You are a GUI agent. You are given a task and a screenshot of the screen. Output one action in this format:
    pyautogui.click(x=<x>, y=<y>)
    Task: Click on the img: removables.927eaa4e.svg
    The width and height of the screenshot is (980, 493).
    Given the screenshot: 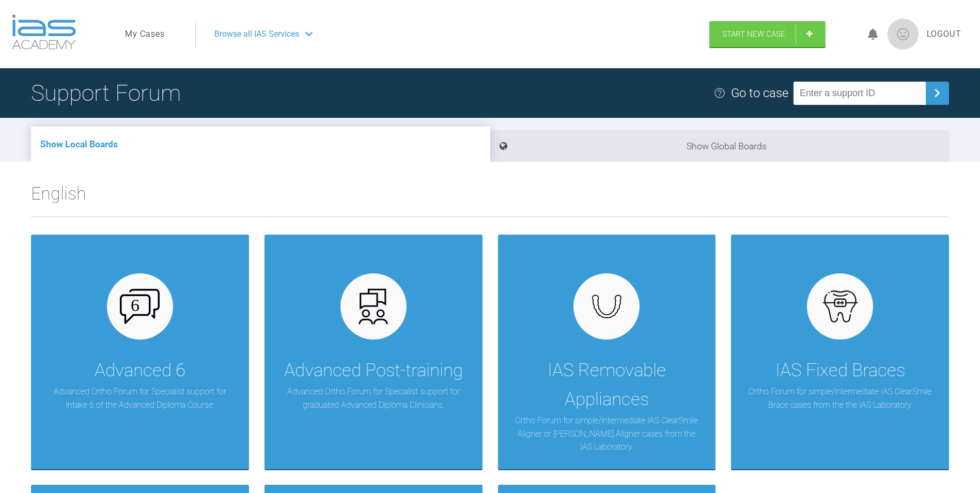 What is the action you would take?
    pyautogui.click(x=607, y=306)
    